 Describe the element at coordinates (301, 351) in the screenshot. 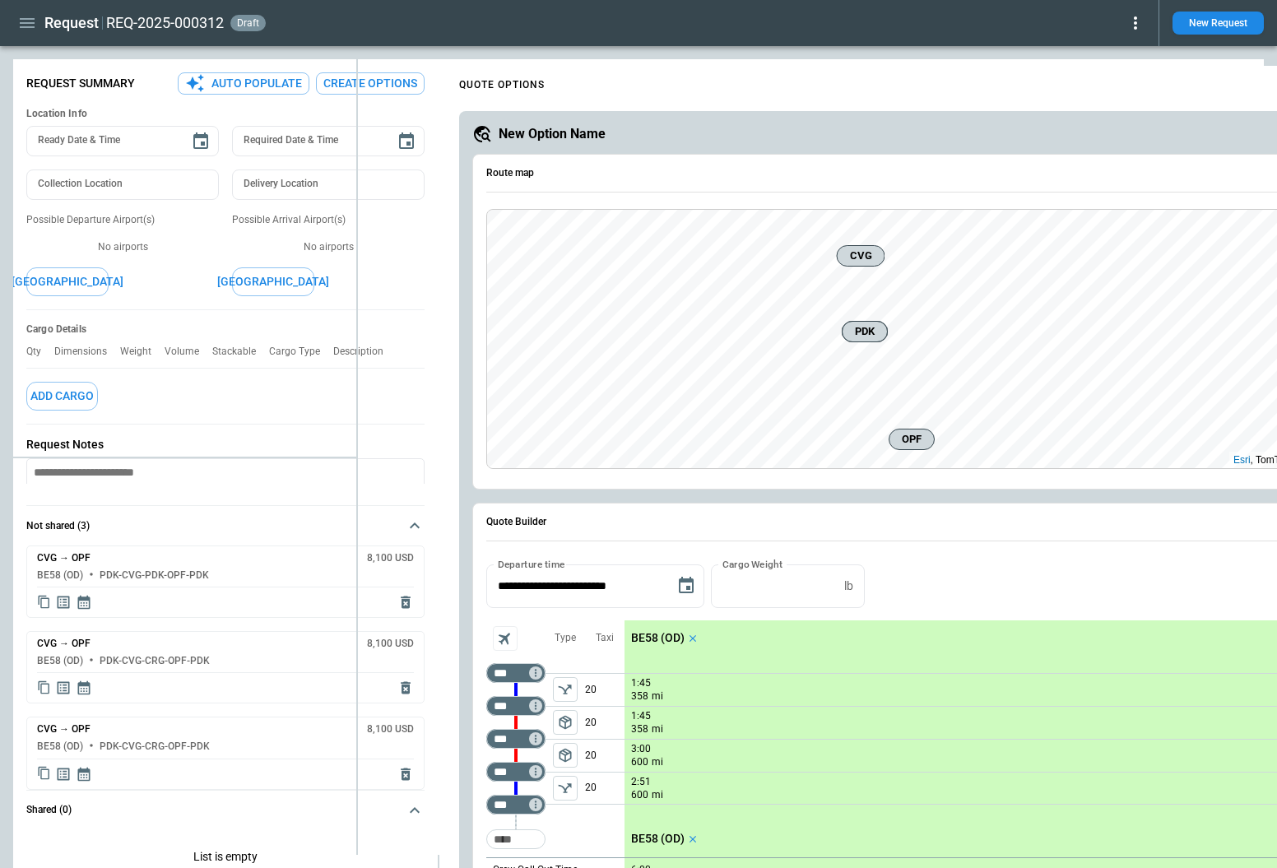

I see `p: Cargo Type` at that location.